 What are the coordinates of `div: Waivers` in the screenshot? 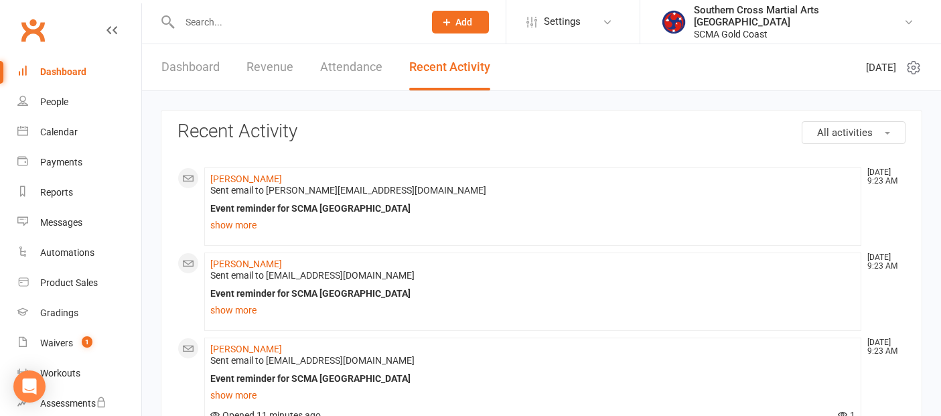 It's located at (56, 343).